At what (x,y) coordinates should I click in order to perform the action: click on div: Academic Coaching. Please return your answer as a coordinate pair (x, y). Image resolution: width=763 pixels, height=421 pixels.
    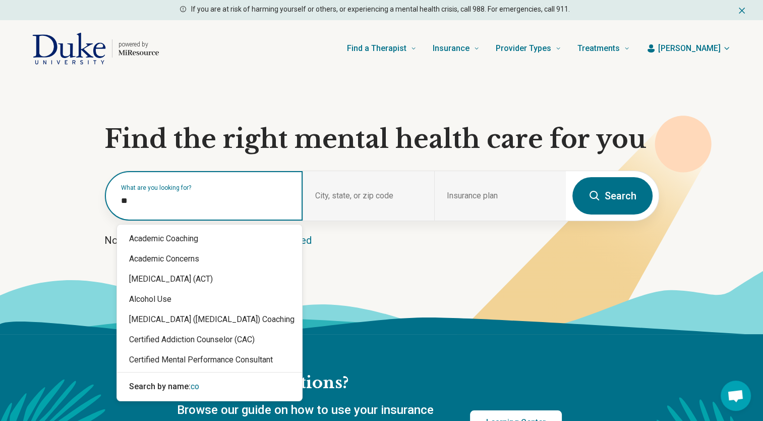
    Looking at the image, I should click on (209, 239).